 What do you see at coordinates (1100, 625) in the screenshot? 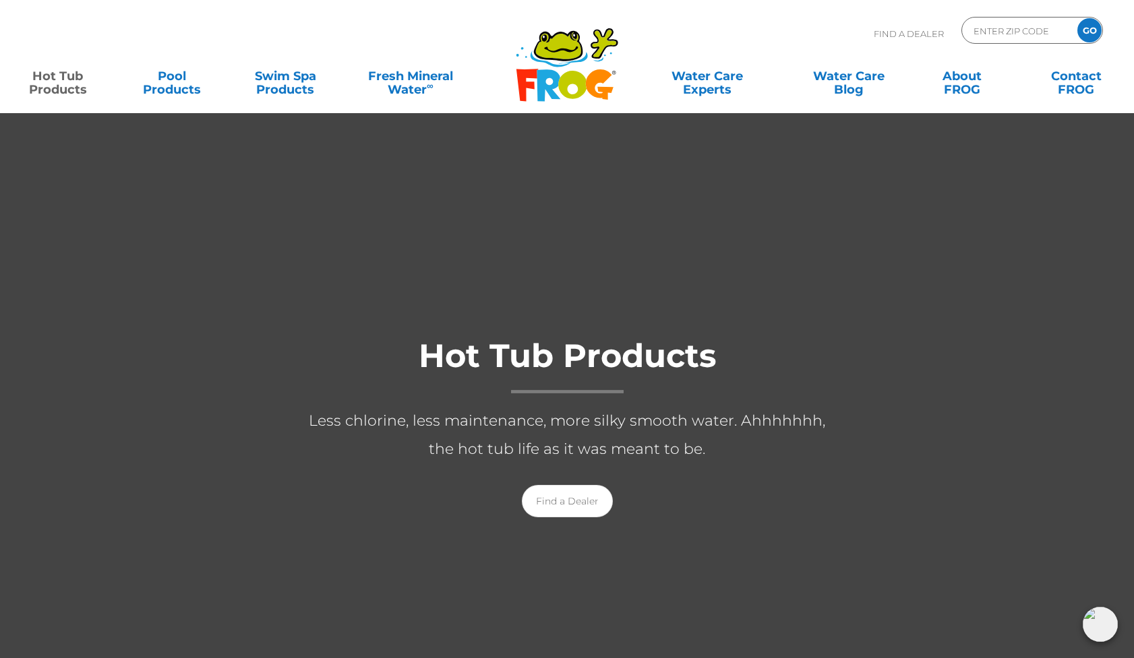
I see `img: openIcon` at bounding box center [1100, 625].